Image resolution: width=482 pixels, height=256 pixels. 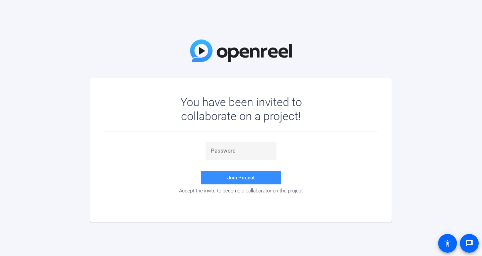 What do you see at coordinates (448, 243) in the screenshot?
I see `mat-icon: accessibility` at bounding box center [448, 243].